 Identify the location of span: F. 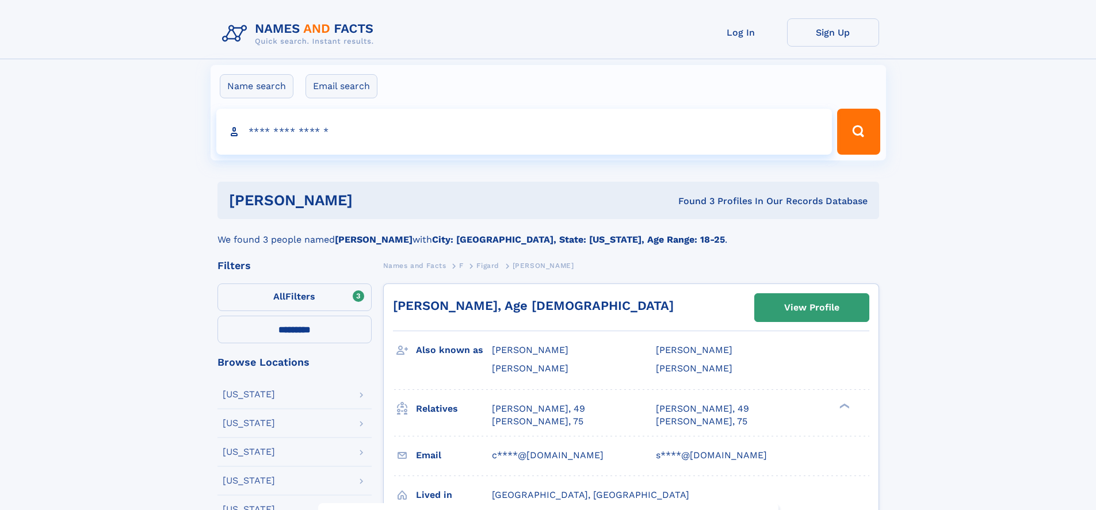
(461, 266).